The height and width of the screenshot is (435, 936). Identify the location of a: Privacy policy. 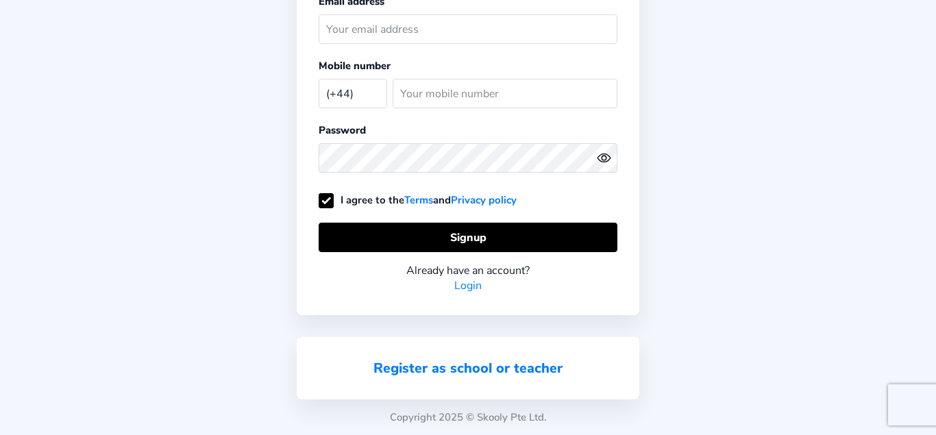
(484, 200).